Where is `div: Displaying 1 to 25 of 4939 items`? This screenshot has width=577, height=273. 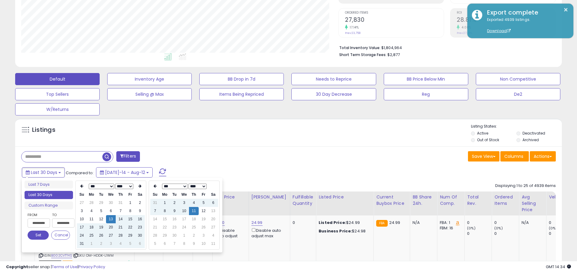 div: Displaying 1 to 25 of 4939 items is located at coordinates (525, 186).